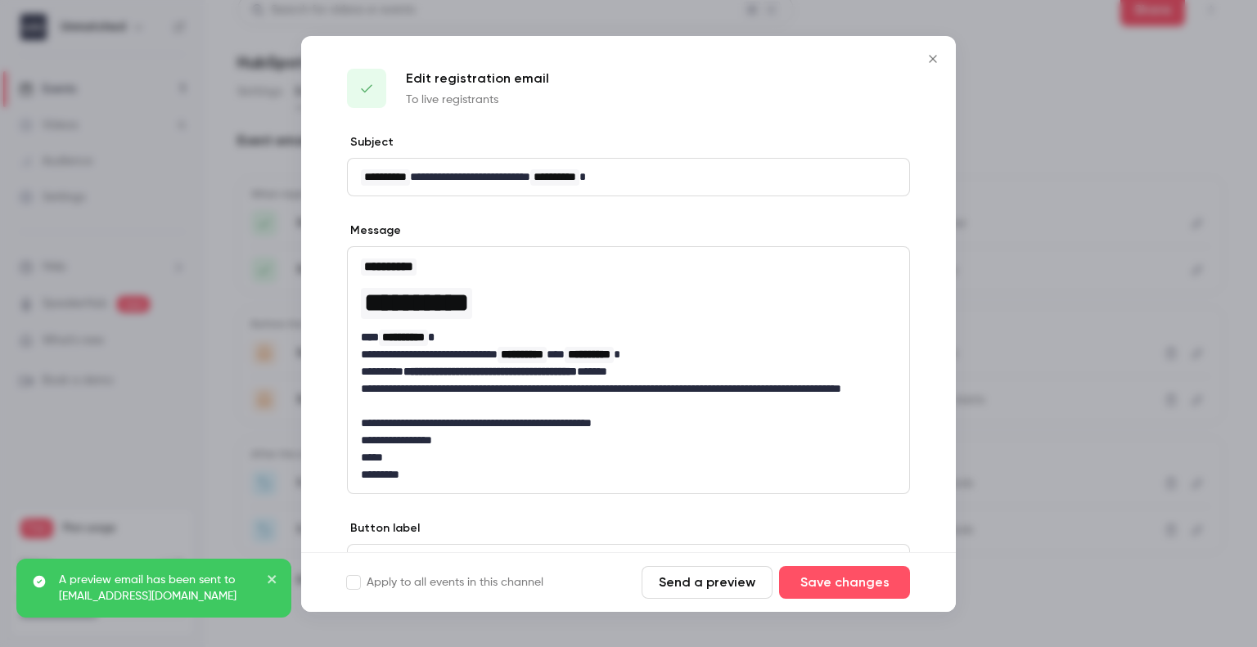 The height and width of the screenshot is (647, 1257). What do you see at coordinates (383, 529) in the screenshot?
I see `label: Button label` at bounding box center [383, 529].